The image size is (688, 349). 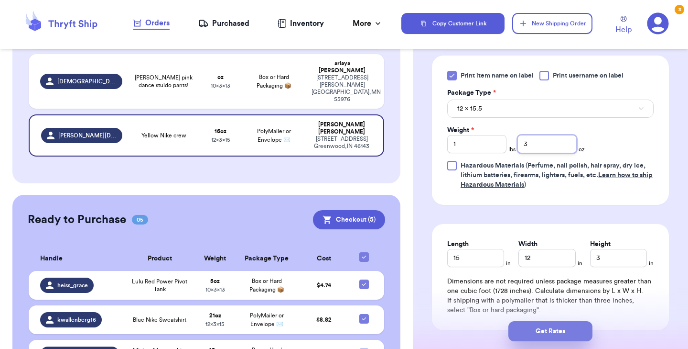 What do you see at coordinates (73, 285) in the screenshot?
I see `span: heiss_grace` at bounding box center [73, 285].